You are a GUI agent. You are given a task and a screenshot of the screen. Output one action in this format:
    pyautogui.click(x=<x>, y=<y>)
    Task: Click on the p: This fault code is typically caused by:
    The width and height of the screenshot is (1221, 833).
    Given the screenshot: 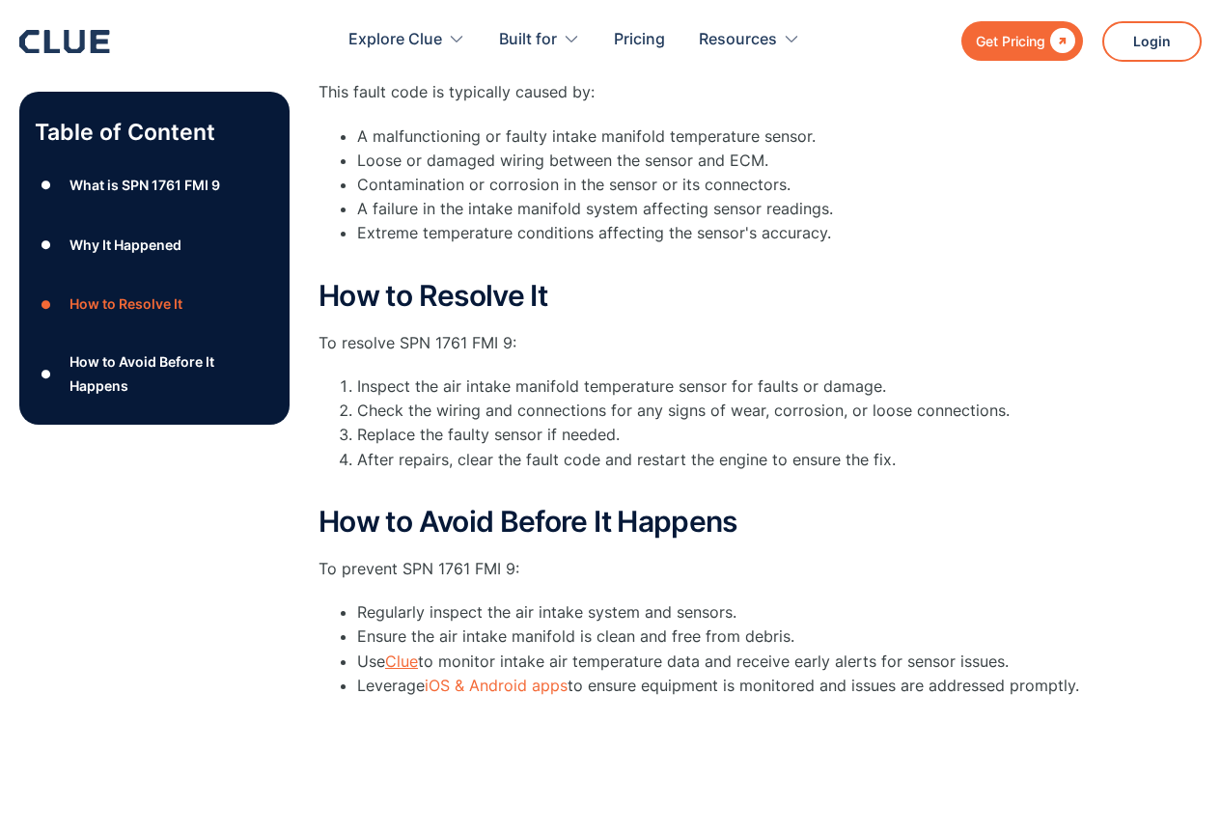 What is the action you would take?
    pyautogui.click(x=705, y=92)
    